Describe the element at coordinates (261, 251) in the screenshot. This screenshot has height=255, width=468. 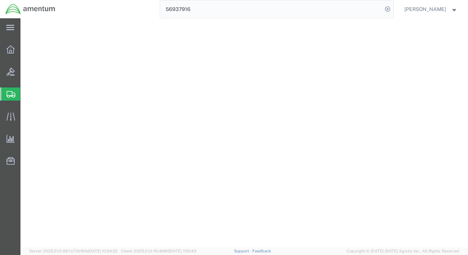
I see `a: Feedback` at that location.